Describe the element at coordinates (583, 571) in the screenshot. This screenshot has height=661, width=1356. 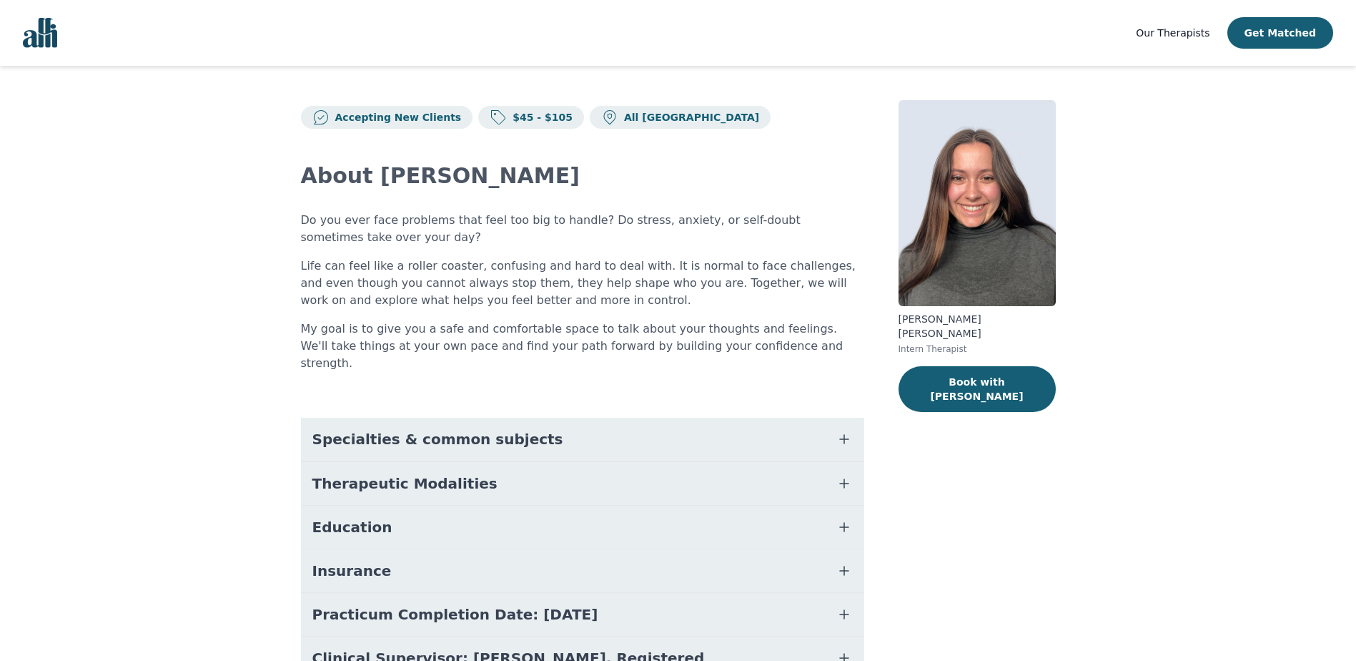
I see `button: Insurance` at that location.